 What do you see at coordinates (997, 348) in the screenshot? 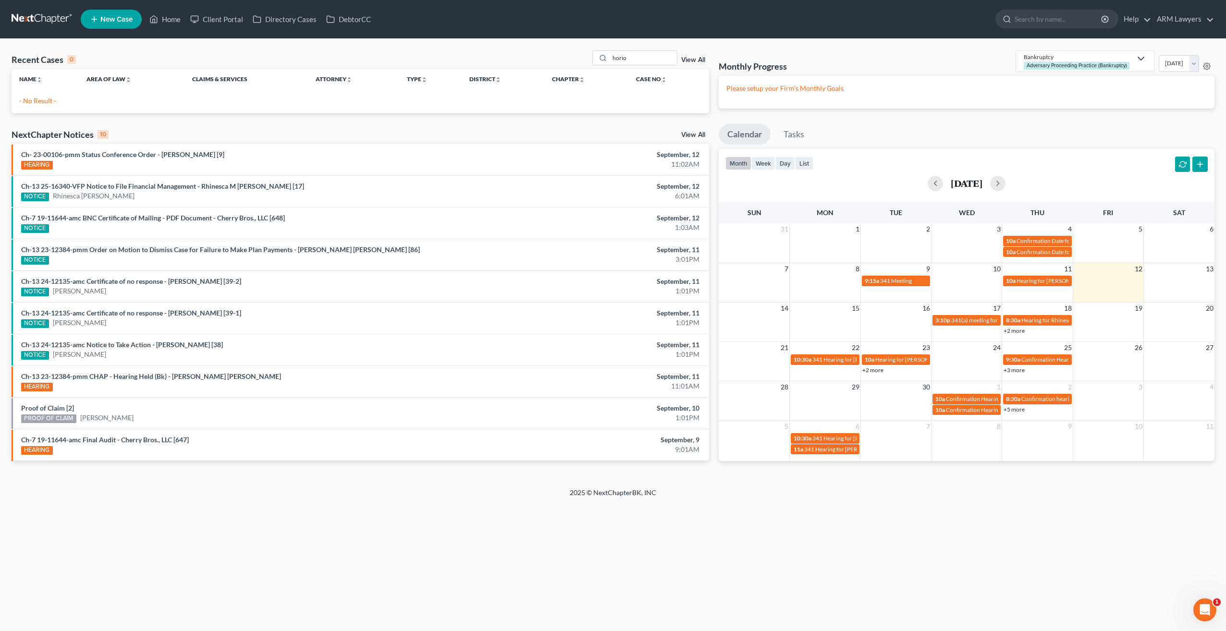
I see `span: 24` at bounding box center [997, 348].